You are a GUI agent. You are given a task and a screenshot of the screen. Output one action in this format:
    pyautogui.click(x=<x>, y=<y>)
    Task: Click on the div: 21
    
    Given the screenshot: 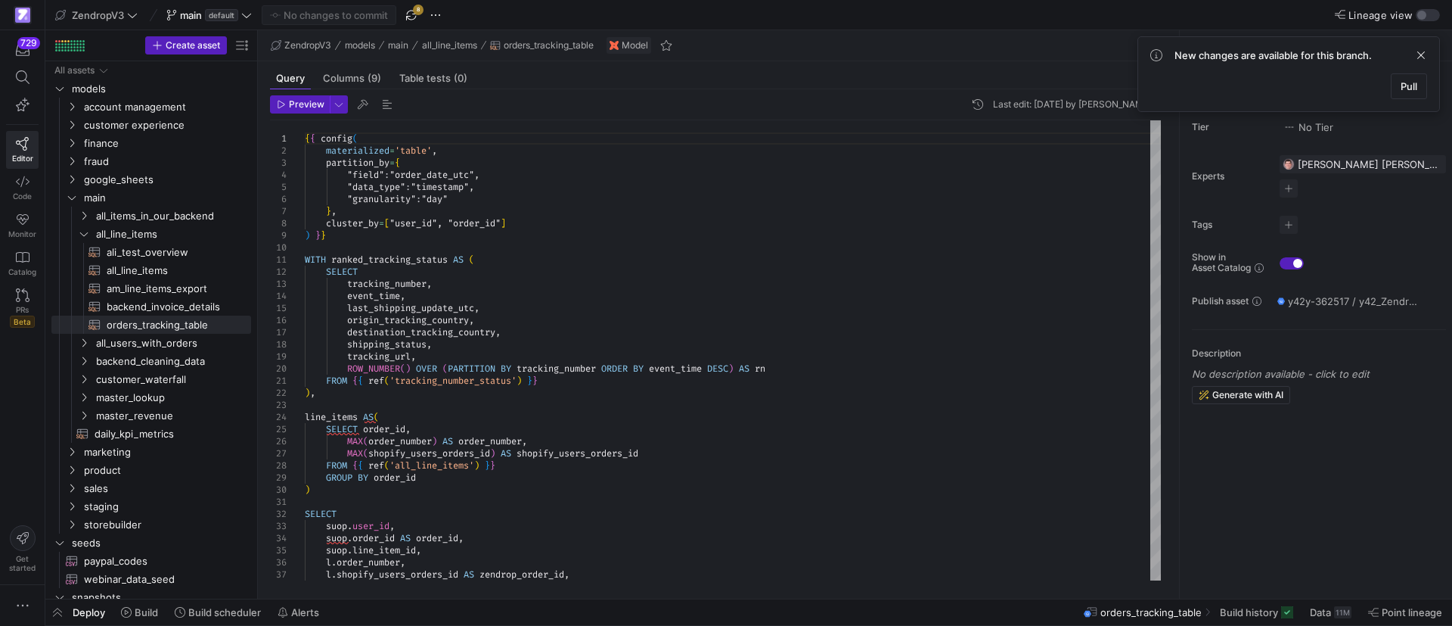 What is the action you would take?
    pyautogui.click(x=278, y=380)
    